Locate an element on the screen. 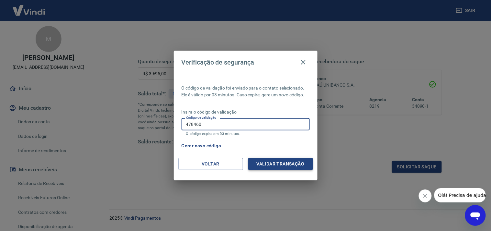 Image resolution: width=491 pixels, height=231 pixels. button: Gerar novo código is located at coordinates (201, 145).